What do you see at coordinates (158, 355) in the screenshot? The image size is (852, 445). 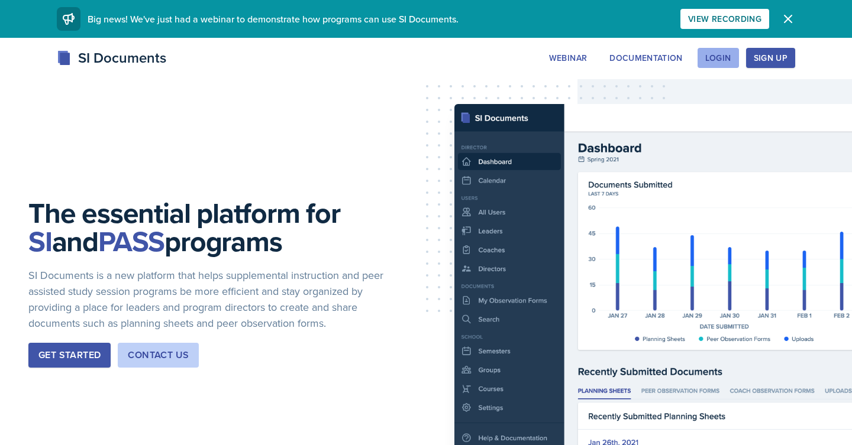 I see `button: Contact Us` at bounding box center [158, 355].